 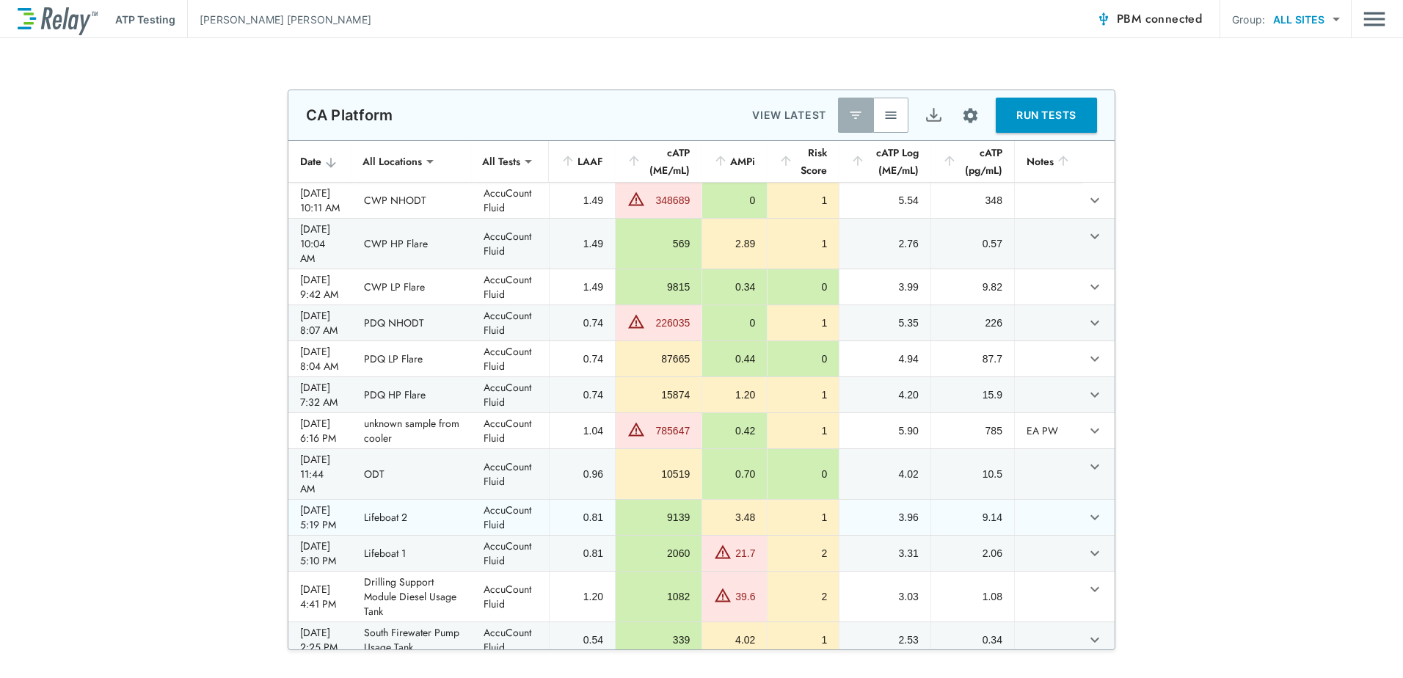 I want to click on td: PDQ NHODT, so click(x=412, y=323).